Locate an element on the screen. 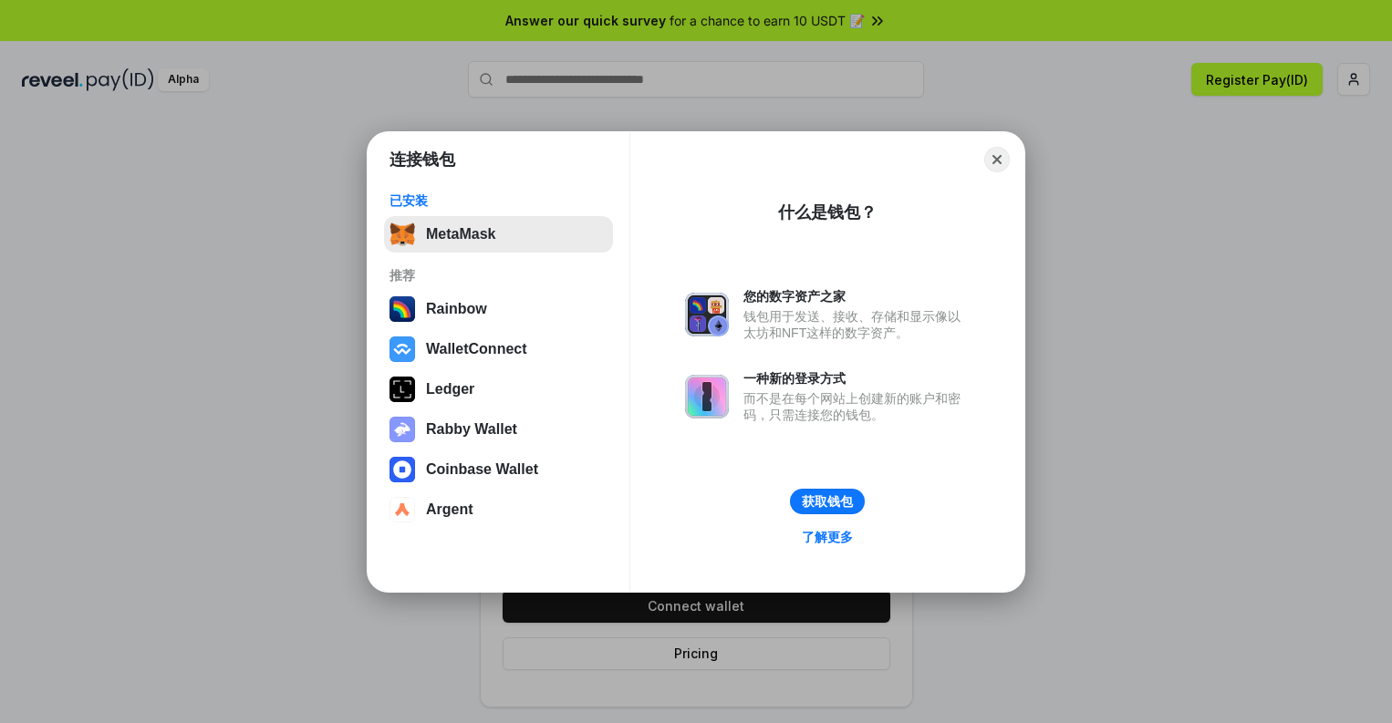  div: MetaMask is located at coordinates (461, 234).